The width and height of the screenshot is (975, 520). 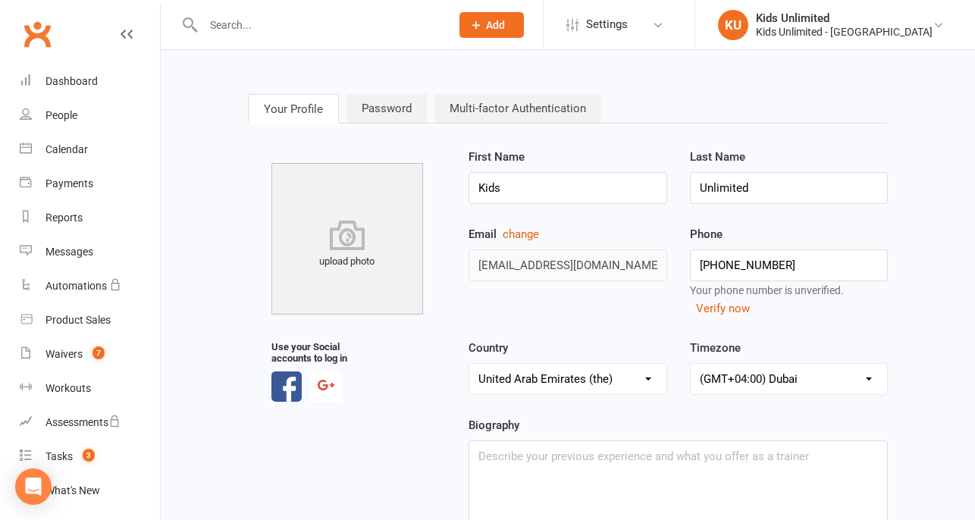 What do you see at coordinates (89, 115) in the screenshot?
I see `a: People` at bounding box center [89, 115].